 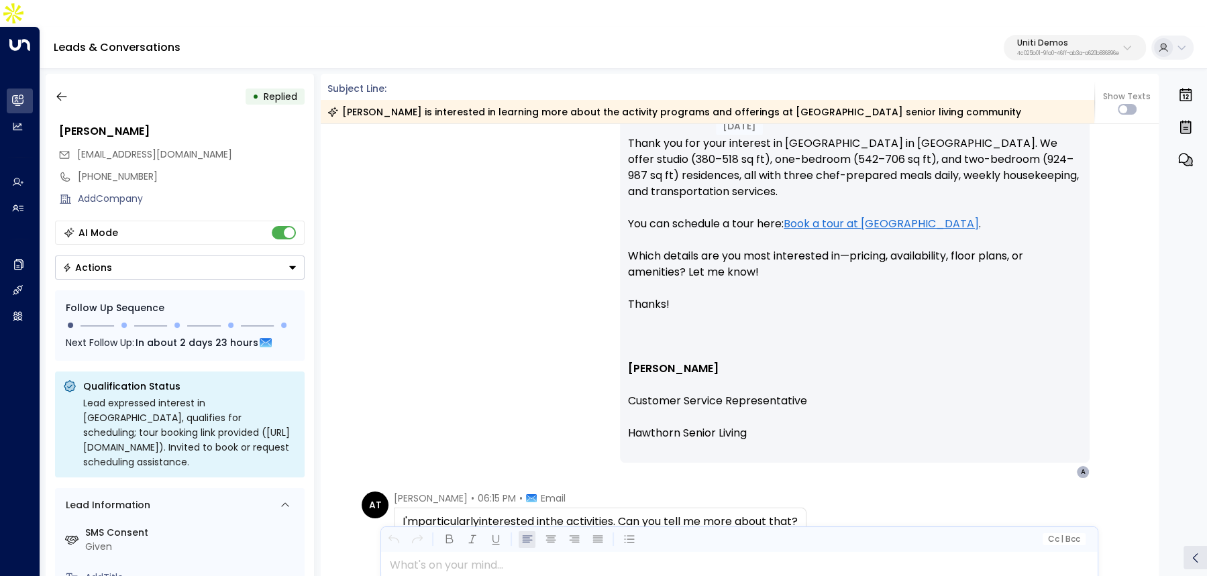 What do you see at coordinates (1064, 539) in the screenshot?
I see `span: Cc Bcc` at bounding box center [1064, 539].